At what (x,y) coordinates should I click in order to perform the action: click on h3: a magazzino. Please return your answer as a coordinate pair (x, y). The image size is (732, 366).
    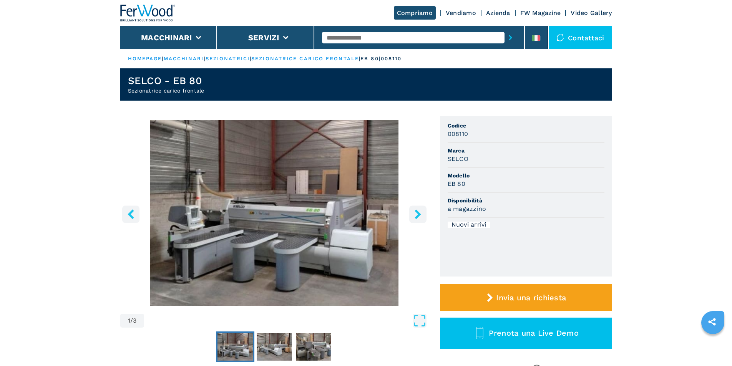
    Looking at the image, I should click on (467, 209).